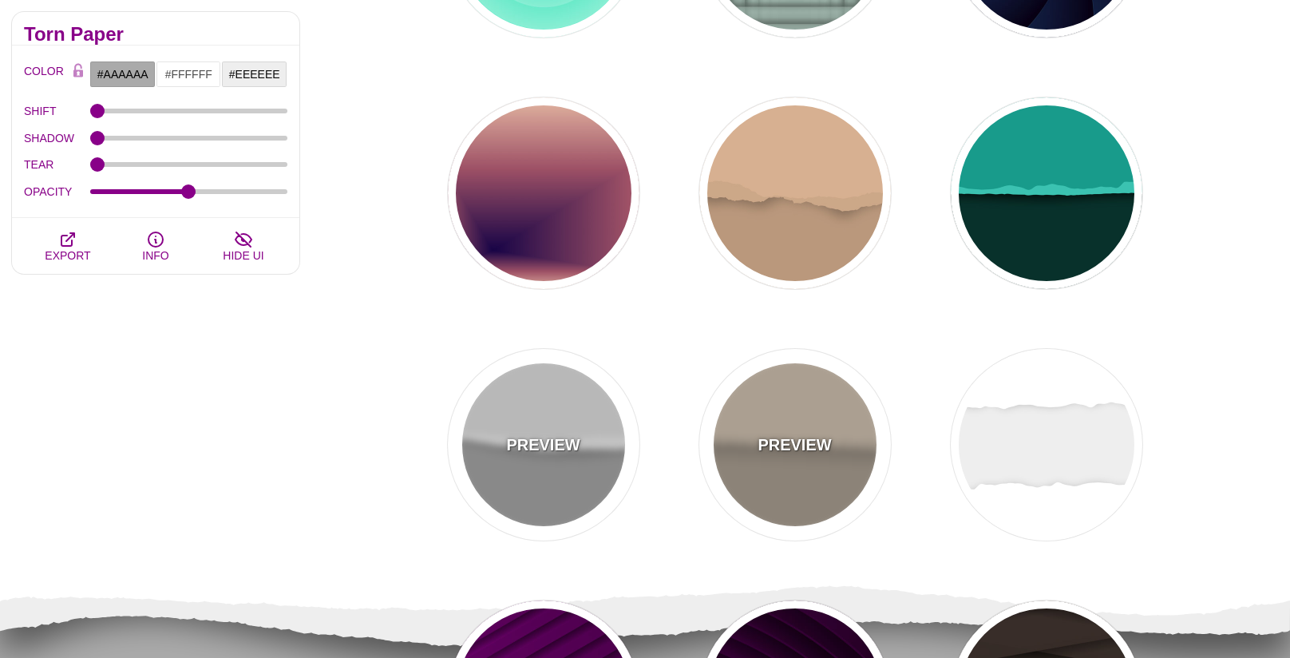 The height and width of the screenshot is (658, 1290). What do you see at coordinates (795, 193) in the screenshot?
I see `button: torn cardboard with shadow` at bounding box center [795, 193].